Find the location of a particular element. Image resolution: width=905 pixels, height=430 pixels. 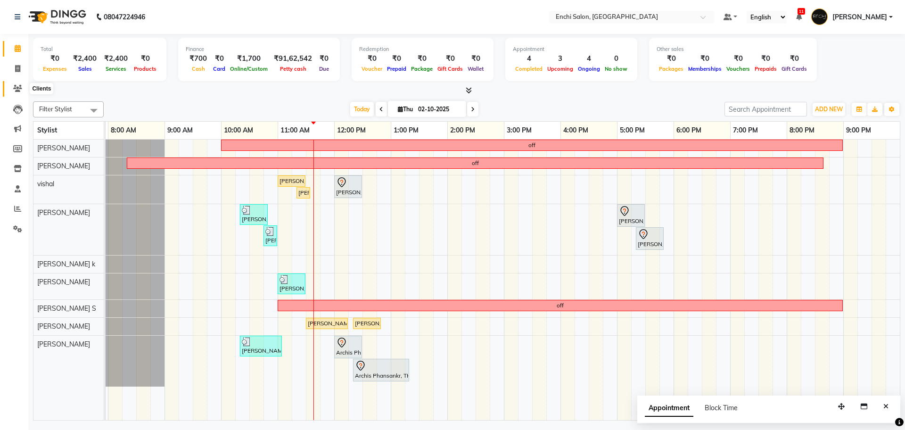

div: ₹1,700 is located at coordinates (249, 58).